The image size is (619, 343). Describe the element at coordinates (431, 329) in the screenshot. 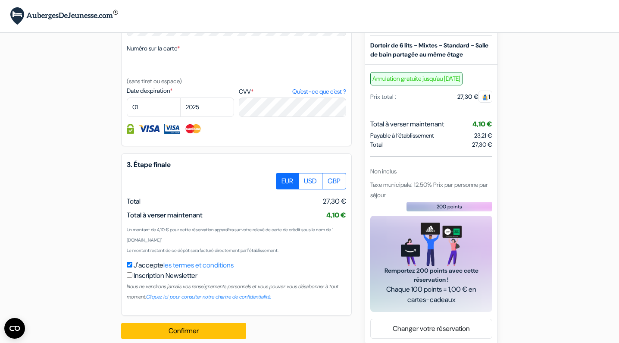

I see `a: Changer votre réservation` at that location.